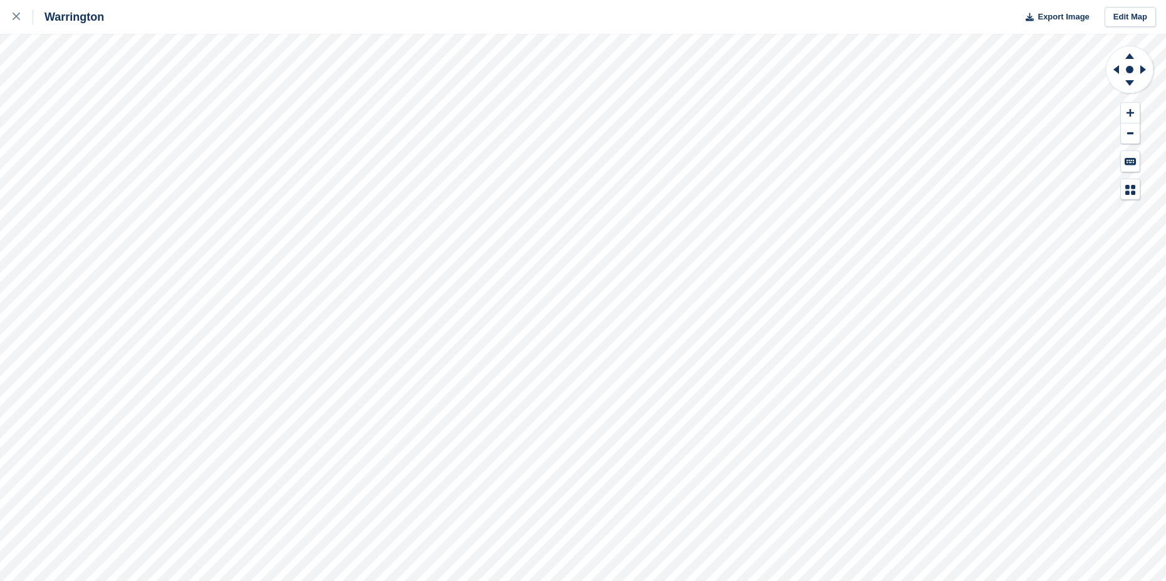 Image resolution: width=1166 pixels, height=581 pixels. Describe the element at coordinates (1130, 17) in the screenshot. I see `a: Edit Map` at that location.